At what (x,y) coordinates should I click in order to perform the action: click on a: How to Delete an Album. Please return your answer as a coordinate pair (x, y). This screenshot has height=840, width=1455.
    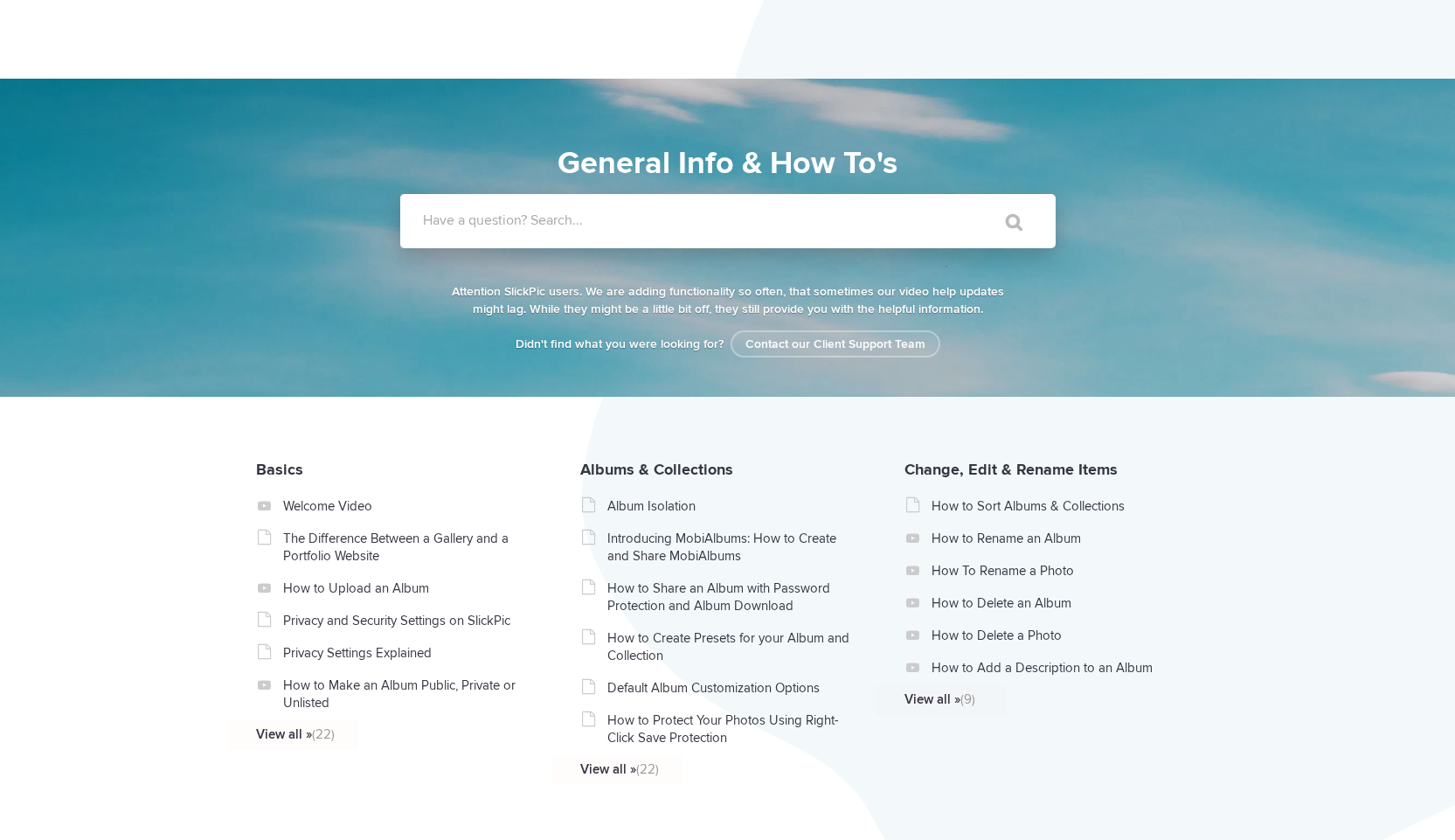
    Looking at the image, I should click on (1055, 603).